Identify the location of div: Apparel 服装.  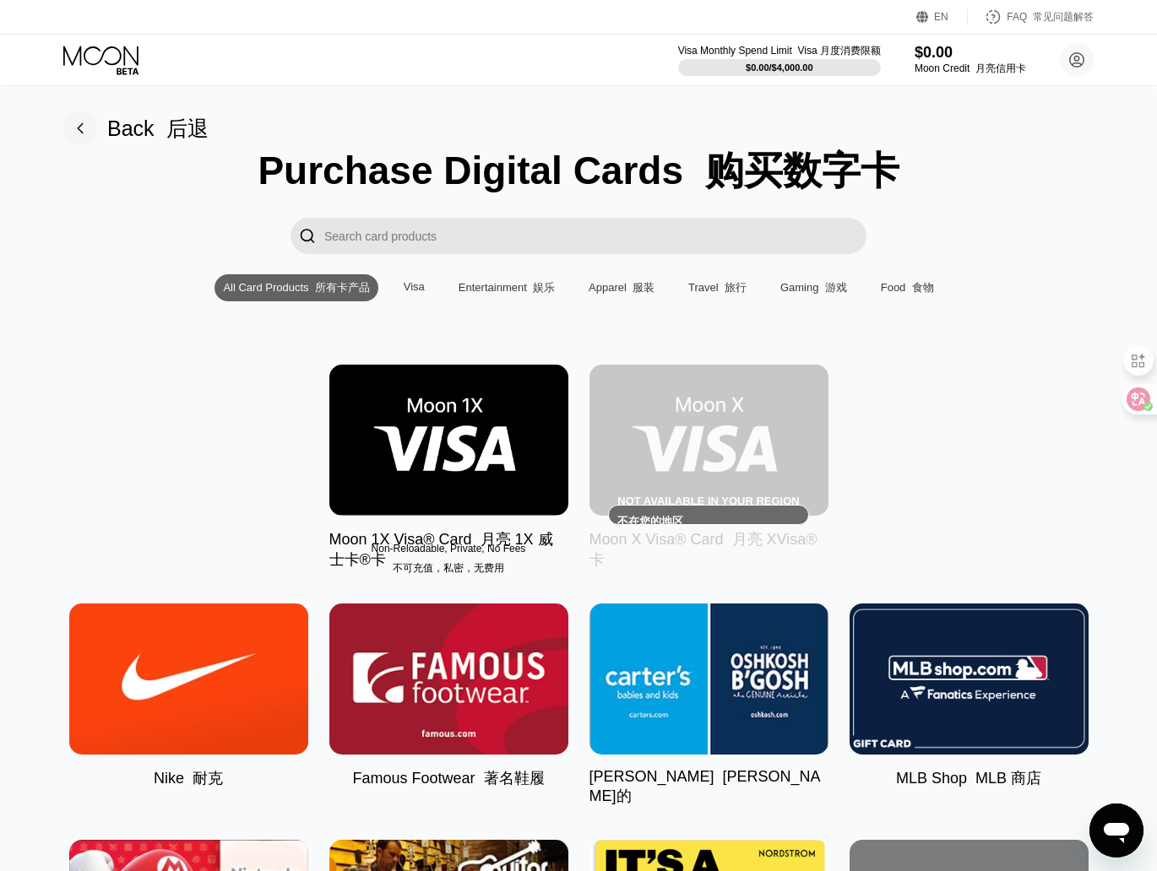
(621, 288).